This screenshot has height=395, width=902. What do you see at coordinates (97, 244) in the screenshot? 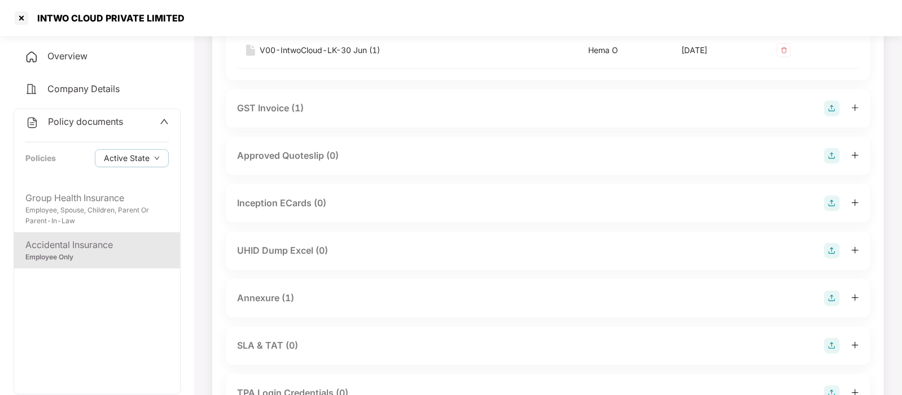
I see `div: Accidental Insurance` at bounding box center [97, 244].